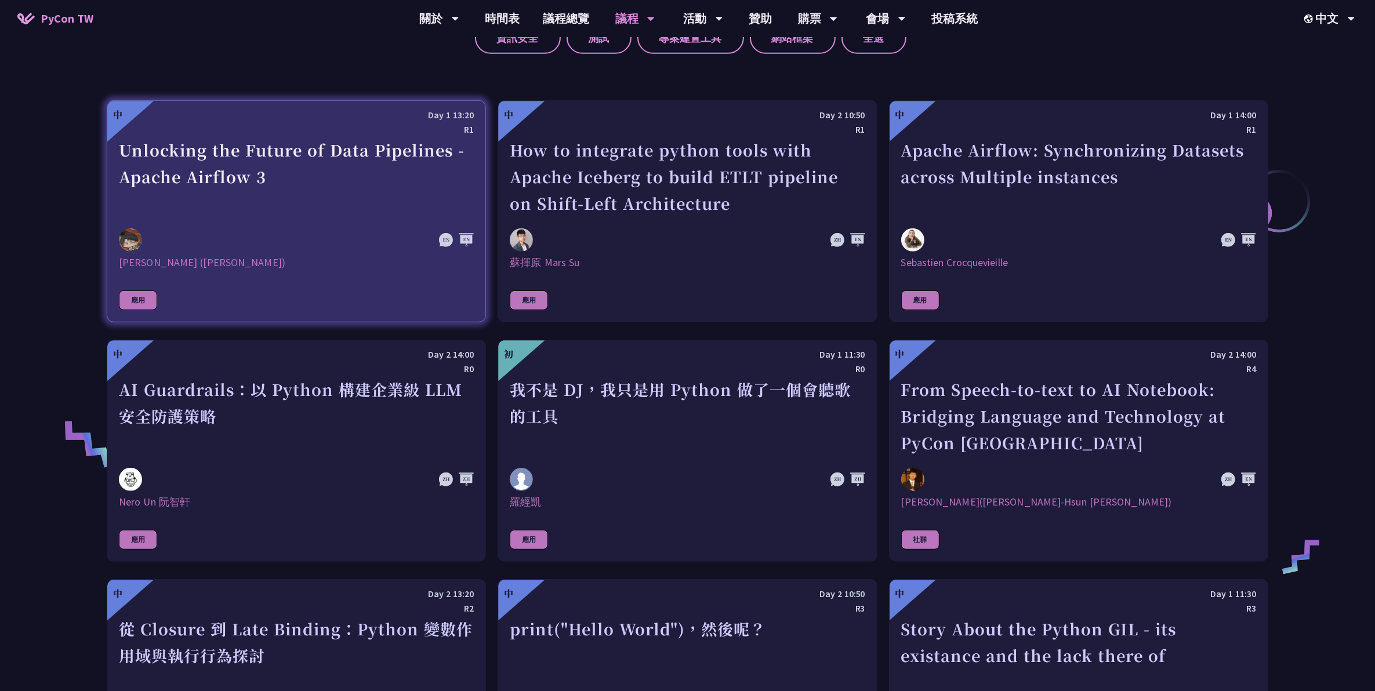  What do you see at coordinates (687, 502) in the screenshot?
I see `div: 羅經凱` at bounding box center [687, 502].